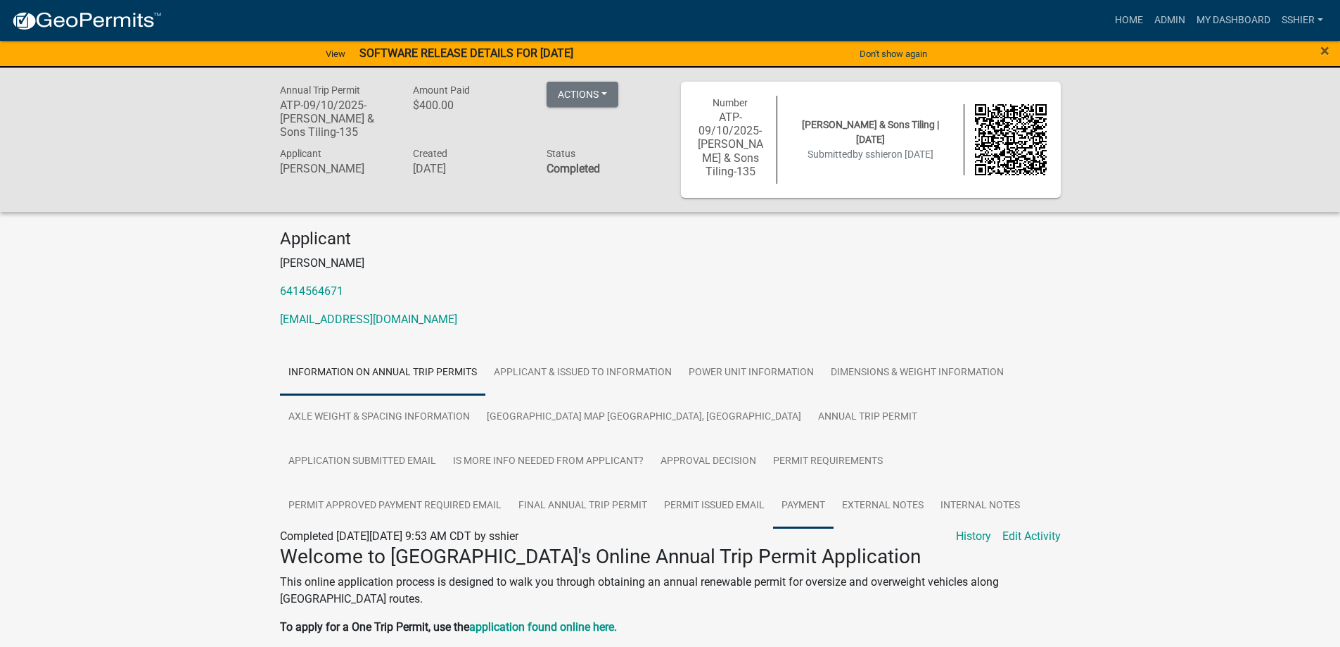 The height and width of the screenshot is (647, 1340). Describe the element at coordinates (395, 506) in the screenshot. I see `a: Permit Approved Payment Required Email` at that location.